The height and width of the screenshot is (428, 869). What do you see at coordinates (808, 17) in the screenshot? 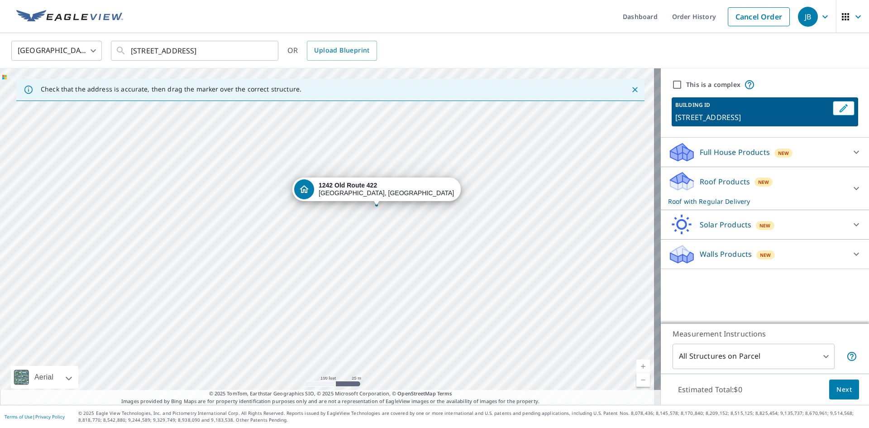
I see `div: JB` at bounding box center [808, 17].